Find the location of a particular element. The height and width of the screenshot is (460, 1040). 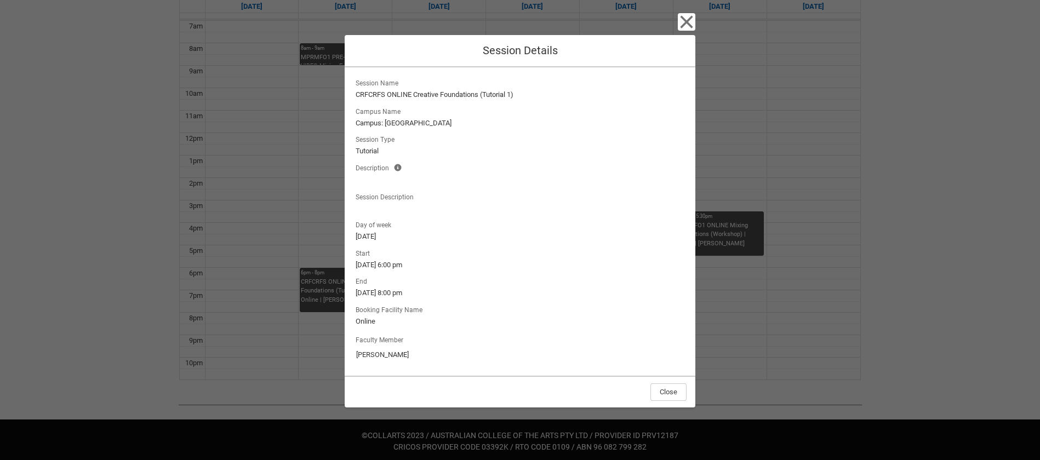

span: Session Type is located at coordinates (377, 139).